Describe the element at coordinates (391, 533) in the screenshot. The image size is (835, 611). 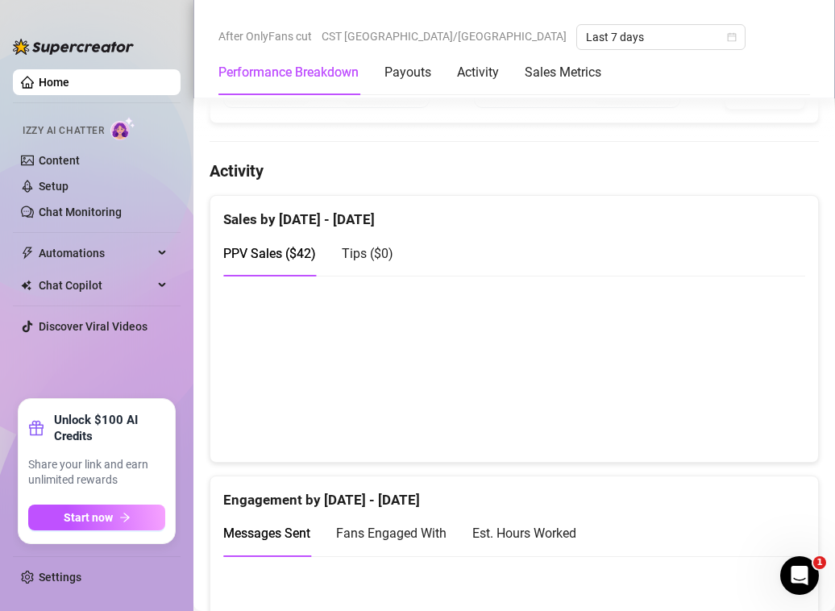
I see `span: Fans Engaged With` at that location.